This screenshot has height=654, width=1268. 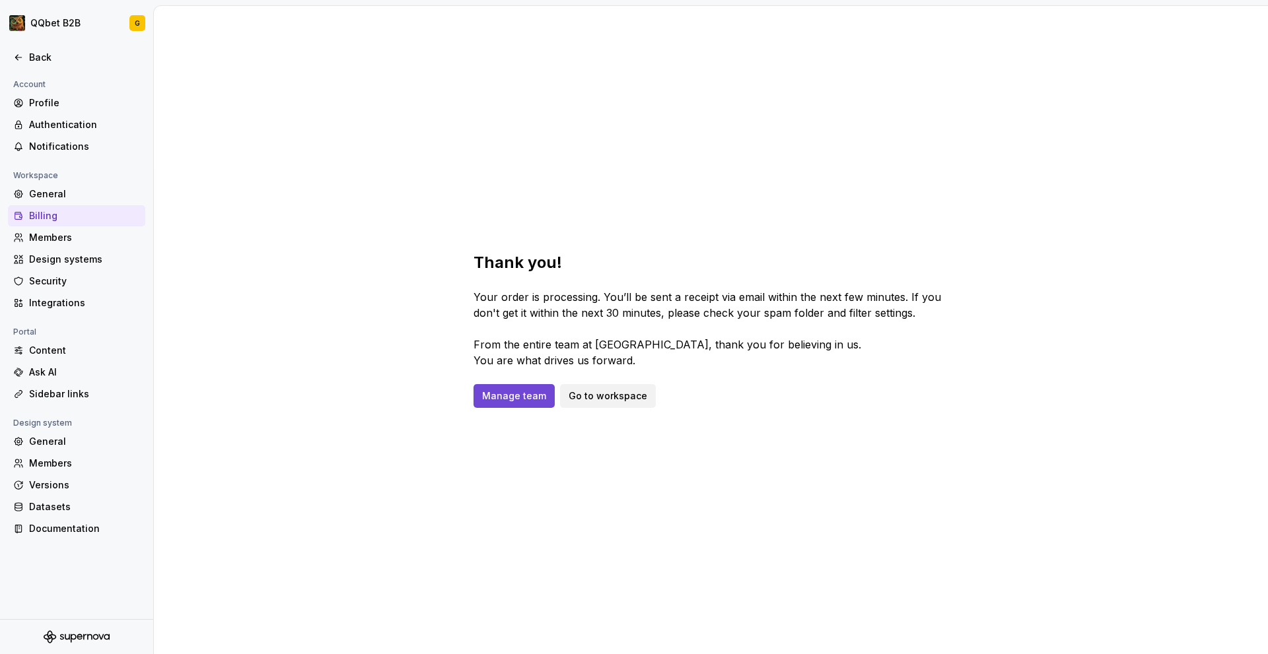 I want to click on div: G, so click(x=137, y=23).